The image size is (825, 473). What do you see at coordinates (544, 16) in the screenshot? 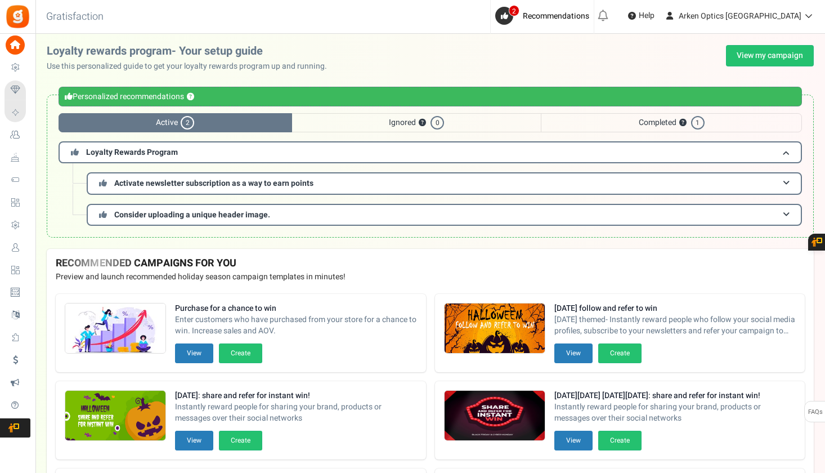
I see `a: 2 Recommendations` at bounding box center [544, 16].